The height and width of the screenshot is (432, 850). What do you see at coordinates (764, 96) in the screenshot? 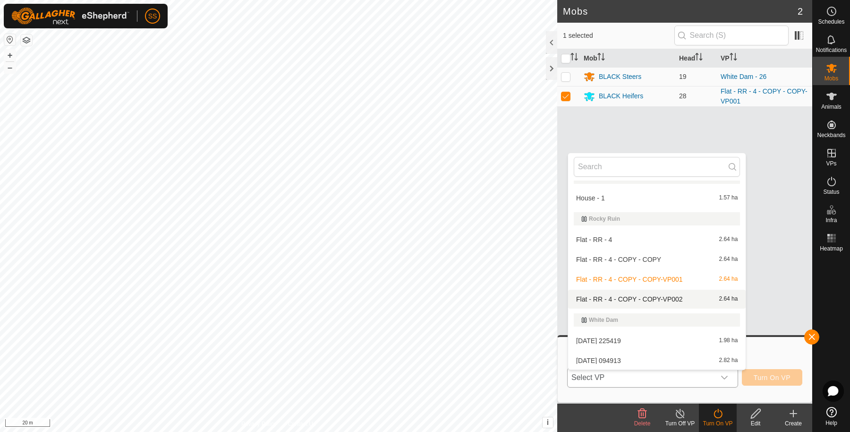
I see `a: Flat - RR - 4 - COPY - COPY-VP001` at bounding box center [764, 96].